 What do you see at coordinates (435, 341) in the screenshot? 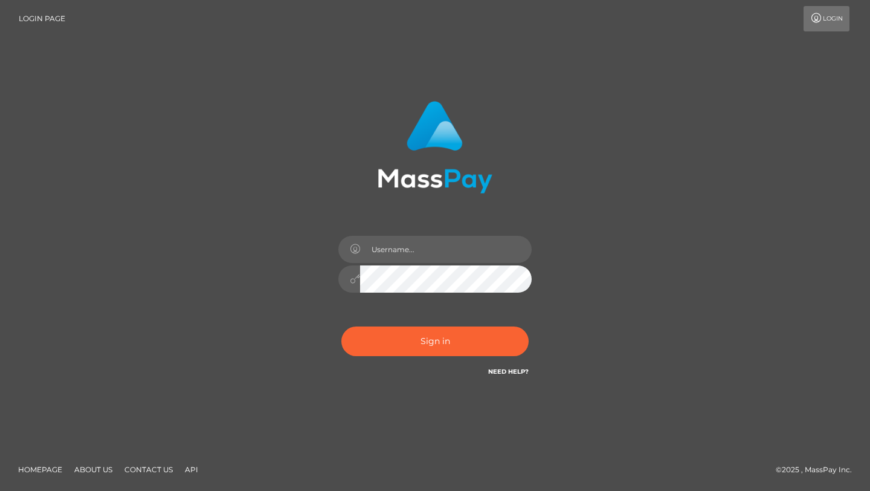
I see `button: Sign in` at bounding box center [435, 341].